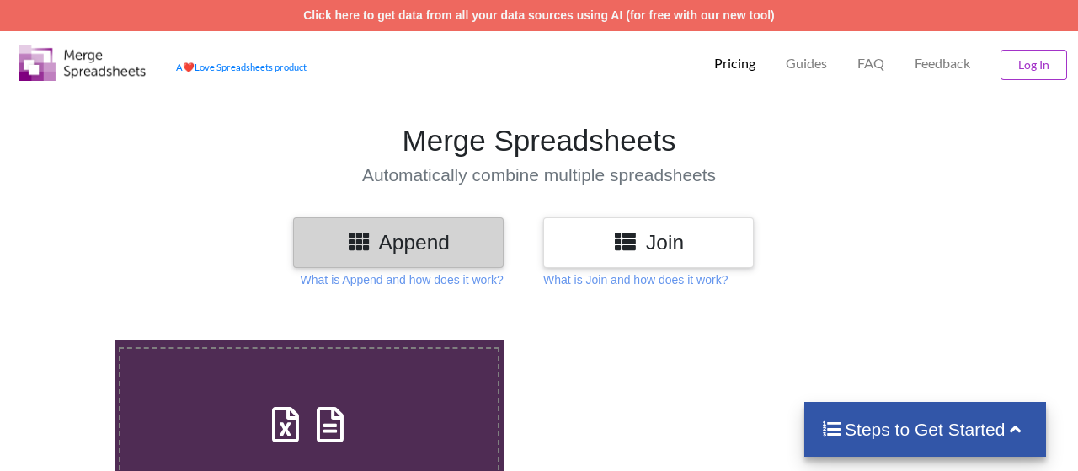 The height and width of the screenshot is (471, 1078). What do you see at coordinates (1033, 65) in the screenshot?
I see `button: Log In` at bounding box center [1033, 65].